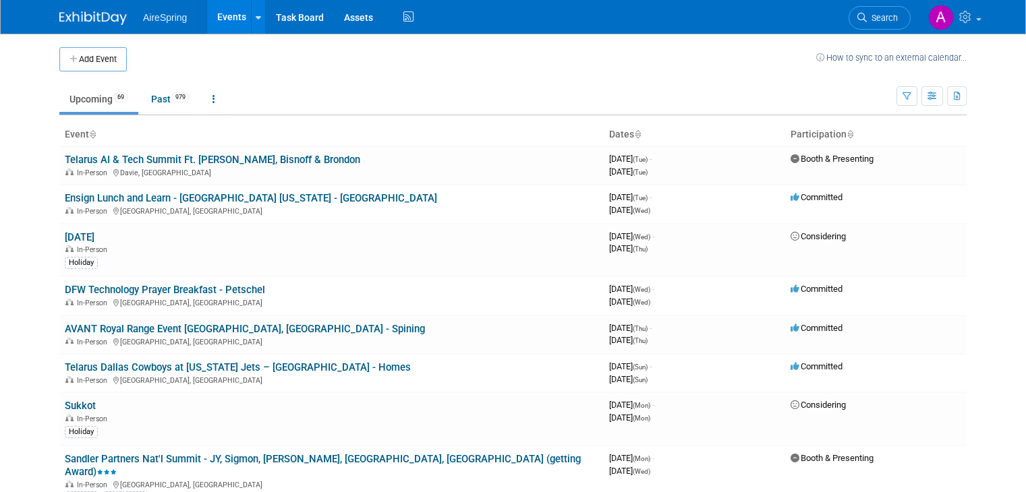 The image size is (1026, 492). I want to click on th: Dates, so click(694, 135).